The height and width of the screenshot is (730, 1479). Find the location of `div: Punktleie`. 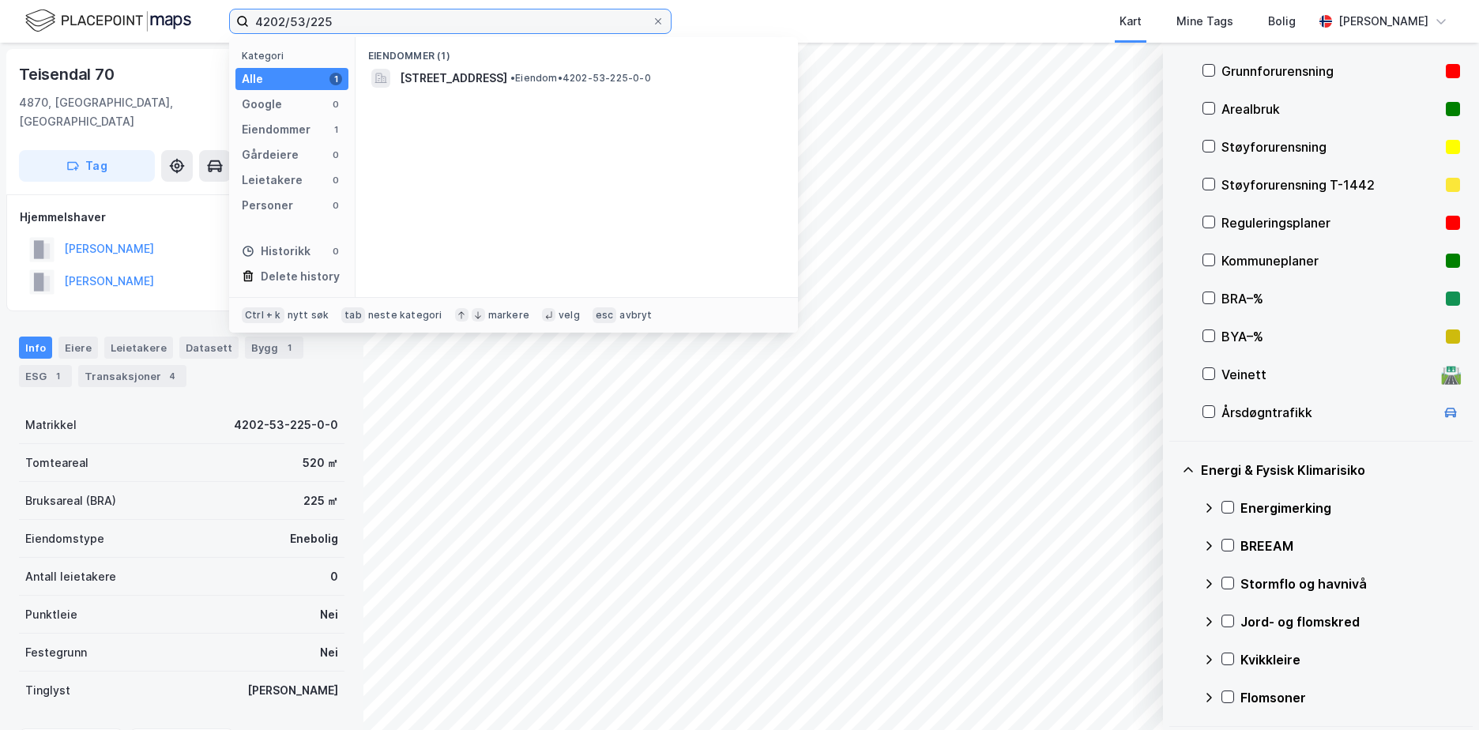

div: Punktleie is located at coordinates (51, 615).